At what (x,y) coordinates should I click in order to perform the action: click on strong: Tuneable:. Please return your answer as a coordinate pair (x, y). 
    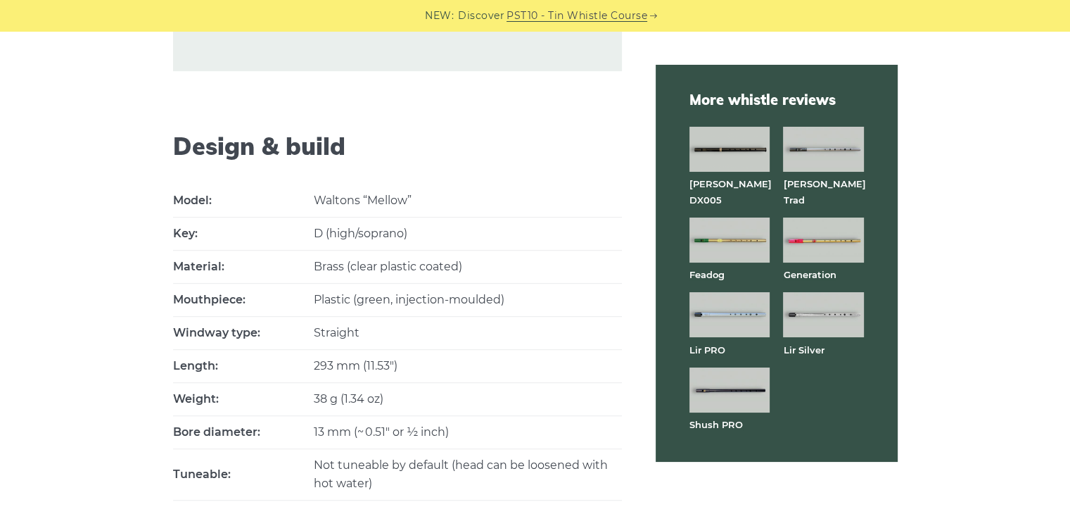
    Looking at the image, I should click on (202, 473).